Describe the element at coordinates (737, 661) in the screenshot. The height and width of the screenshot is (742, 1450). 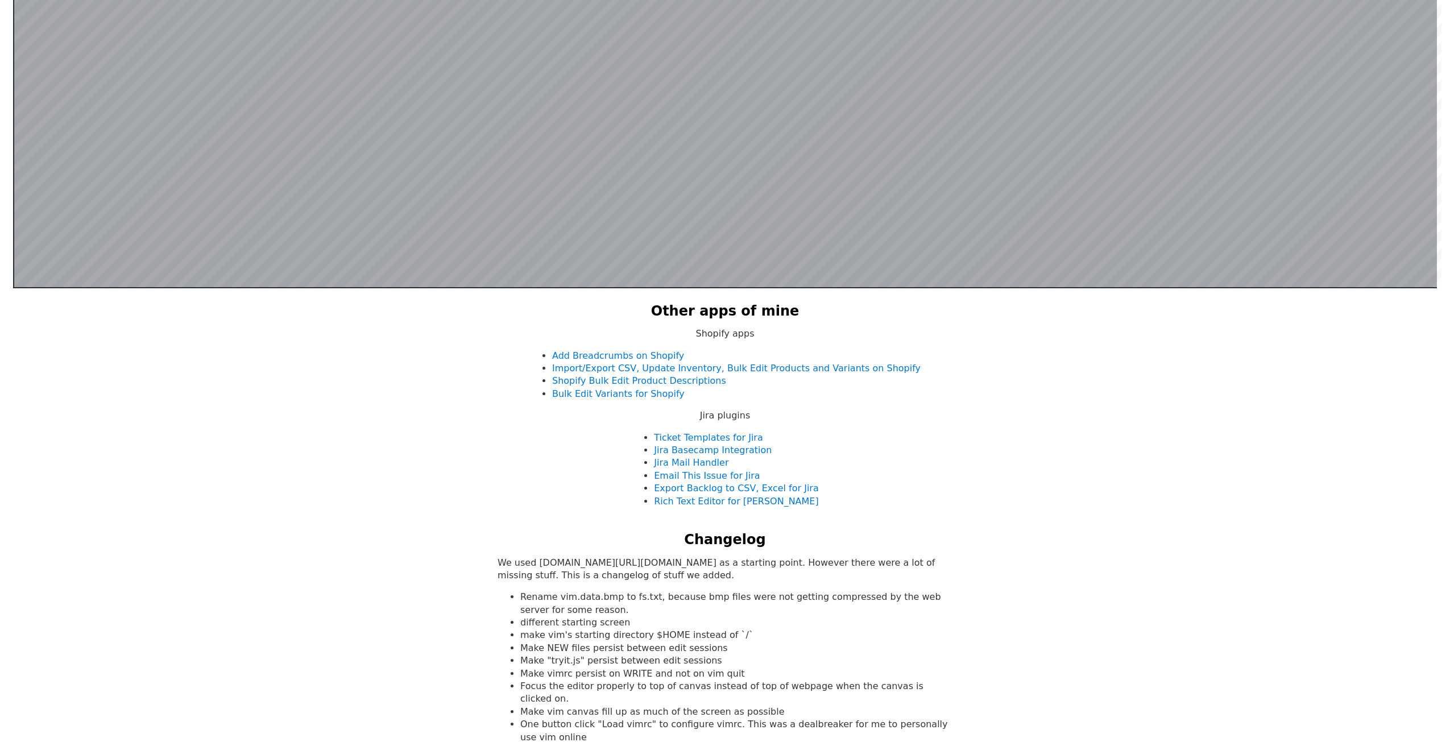
I see `li: Make "tryit.js" persist between edit sessions` at that location.